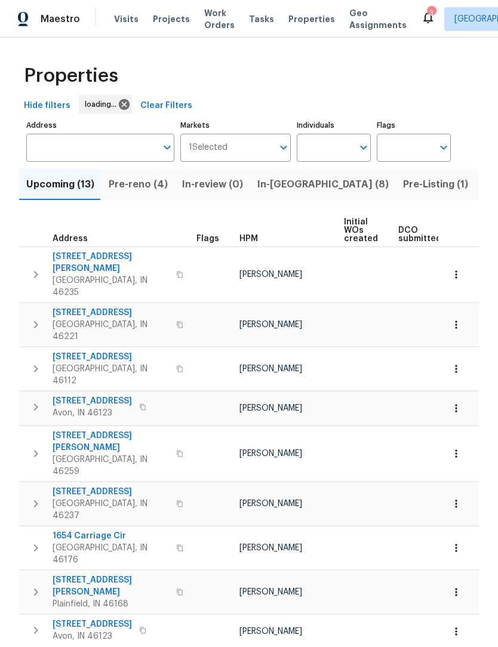 The width and height of the screenshot is (498, 647). I want to click on span: HPM, so click(248, 239).